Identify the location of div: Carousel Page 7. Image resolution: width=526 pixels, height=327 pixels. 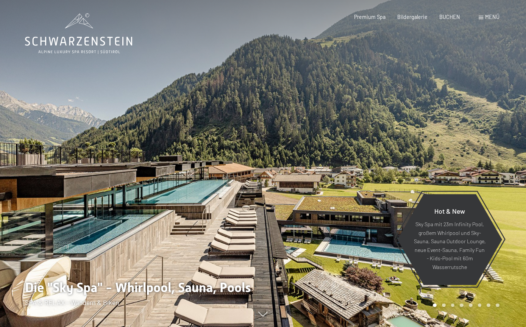
(488, 305).